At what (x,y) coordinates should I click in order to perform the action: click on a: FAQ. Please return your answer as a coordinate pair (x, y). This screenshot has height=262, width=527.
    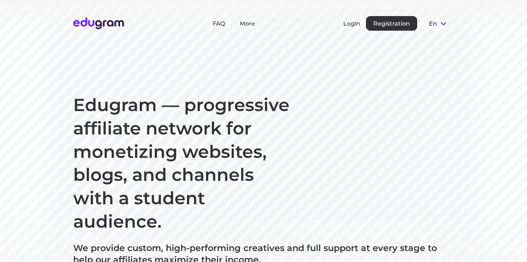
    Looking at the image, I should click on (219, 23).